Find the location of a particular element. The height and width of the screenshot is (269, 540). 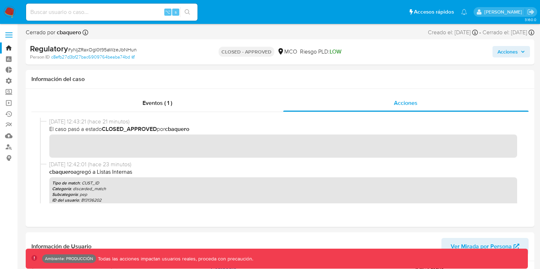

span: Riesgo PLD: is located at coordinates (320, 52).